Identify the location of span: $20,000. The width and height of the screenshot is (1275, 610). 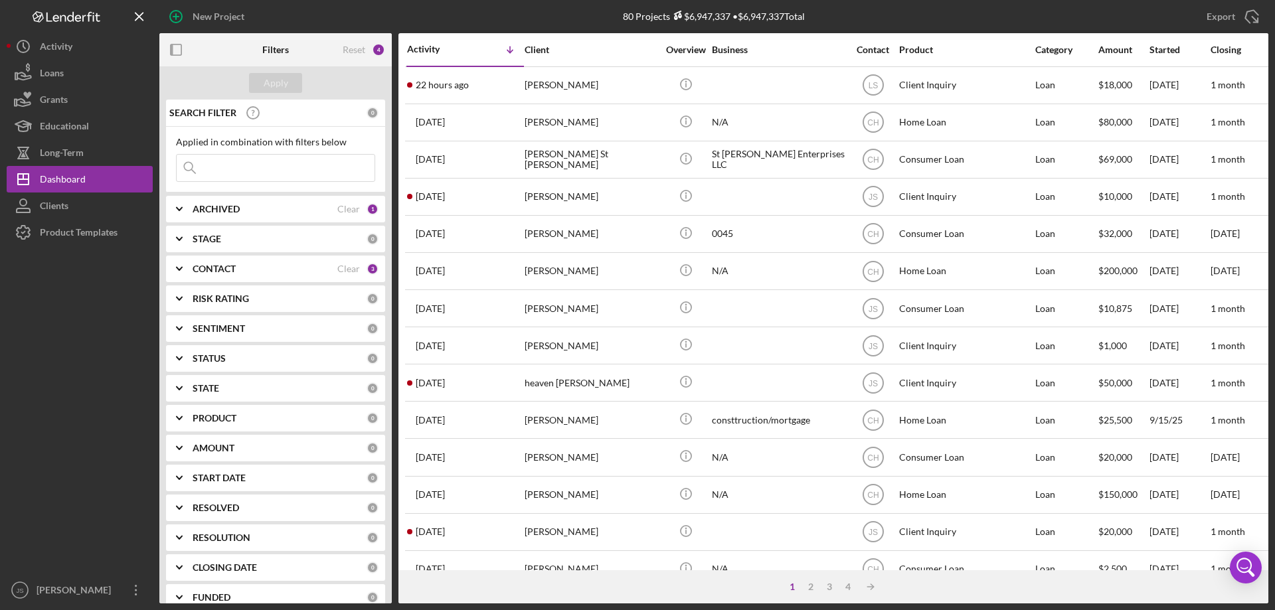
(1115, 457).